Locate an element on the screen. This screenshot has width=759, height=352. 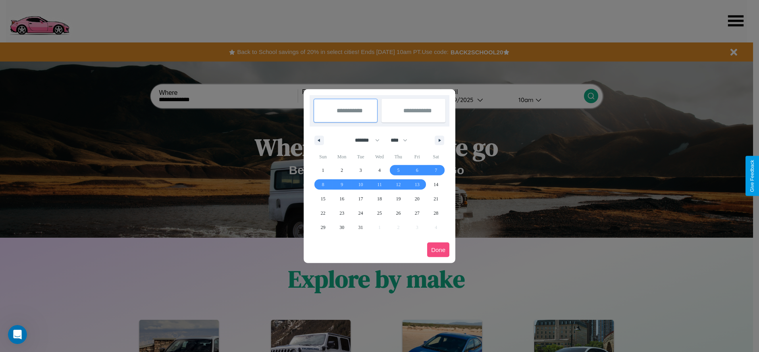
span: 7 is located at coordinates (436, 170).